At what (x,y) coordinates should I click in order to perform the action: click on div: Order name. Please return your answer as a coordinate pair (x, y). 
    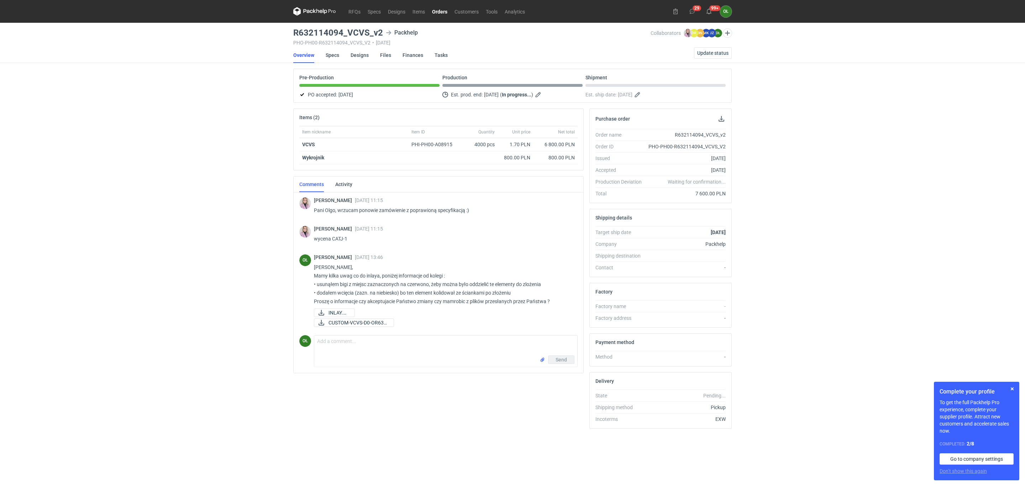
    Looking at the image, I should click on (622, 135).